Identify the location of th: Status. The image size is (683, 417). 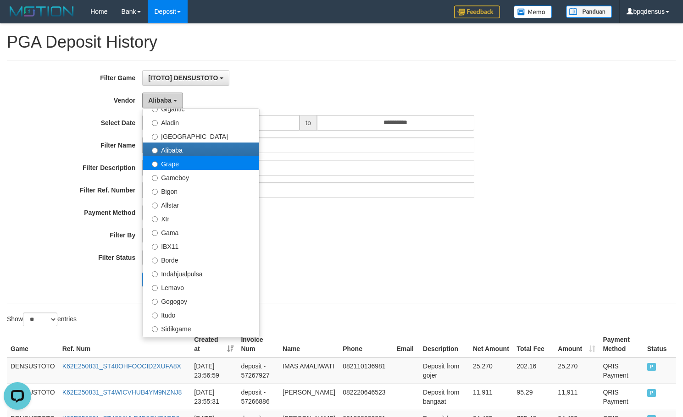
(660, 345).